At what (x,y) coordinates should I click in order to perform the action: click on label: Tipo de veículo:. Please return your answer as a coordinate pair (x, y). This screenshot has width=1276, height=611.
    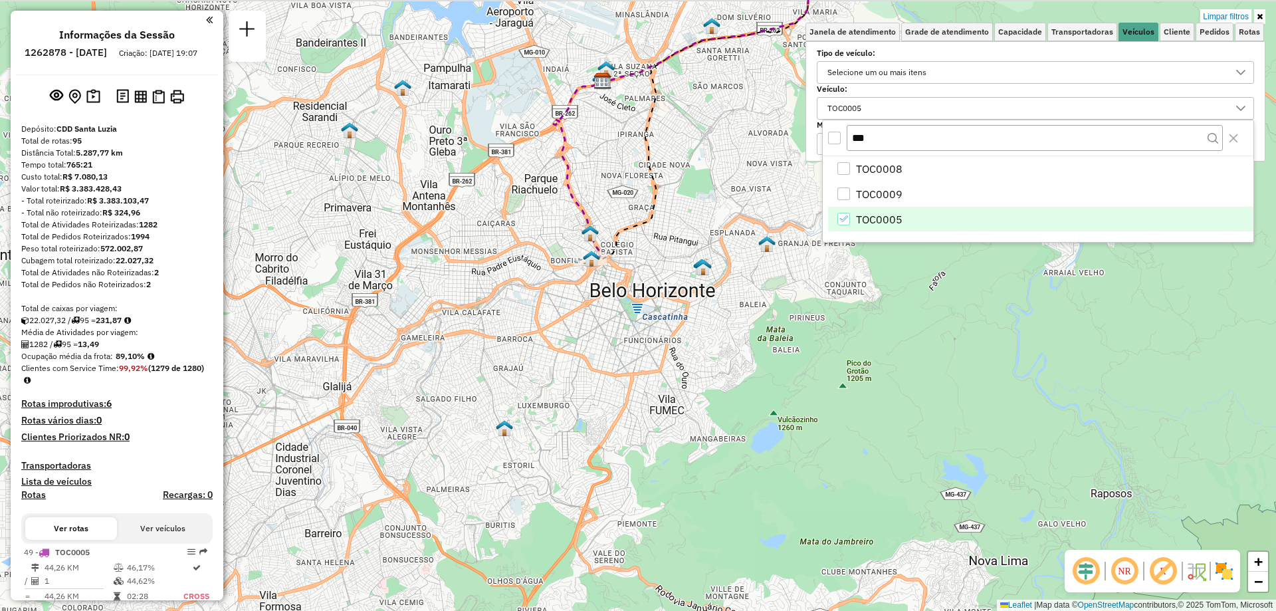
    Looking at the image, I should click on (1035, 53).